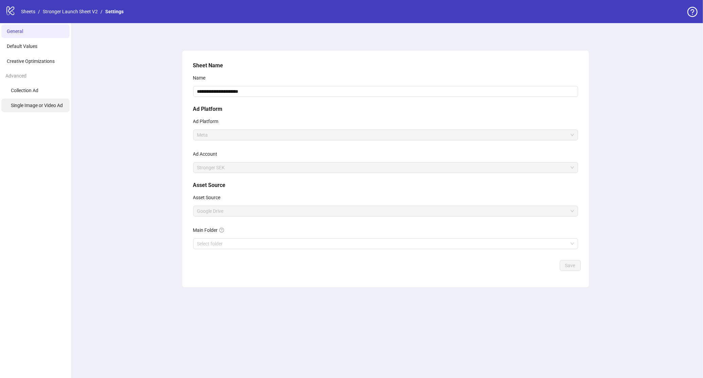  I want to click on span: General, so click(15, 31).